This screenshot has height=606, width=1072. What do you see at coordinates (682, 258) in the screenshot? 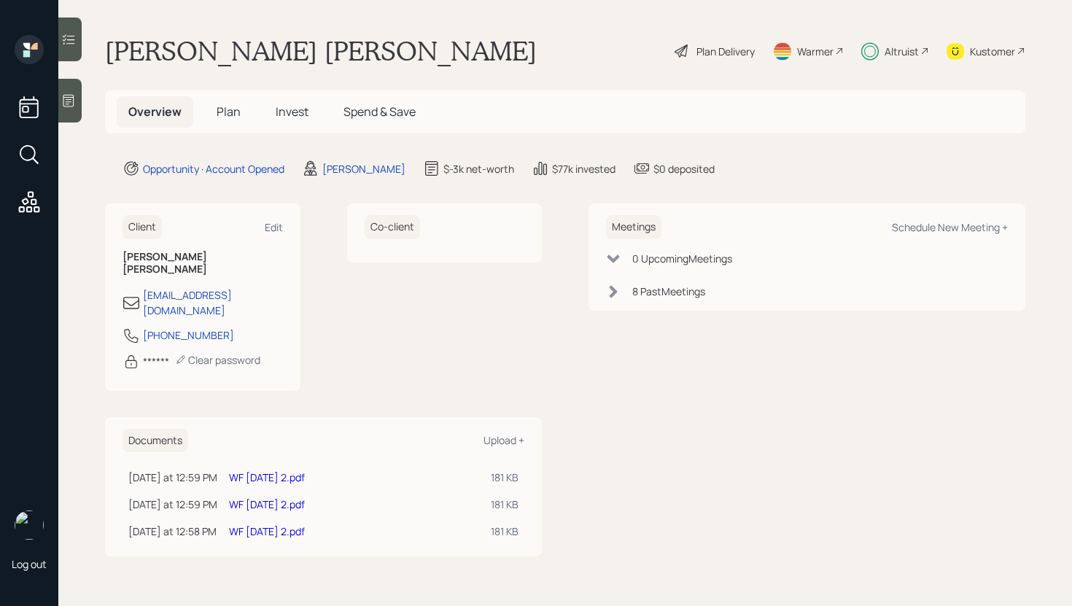
I see `div: 0 Upcoming Meeting s` at bounding box center [682, 258].